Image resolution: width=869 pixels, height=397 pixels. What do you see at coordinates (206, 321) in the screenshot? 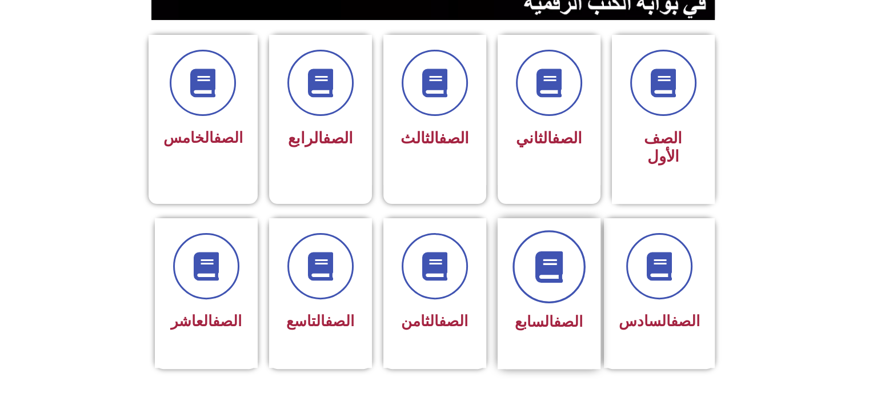
I see `span: العاشر` at bounding box center [206, 321].